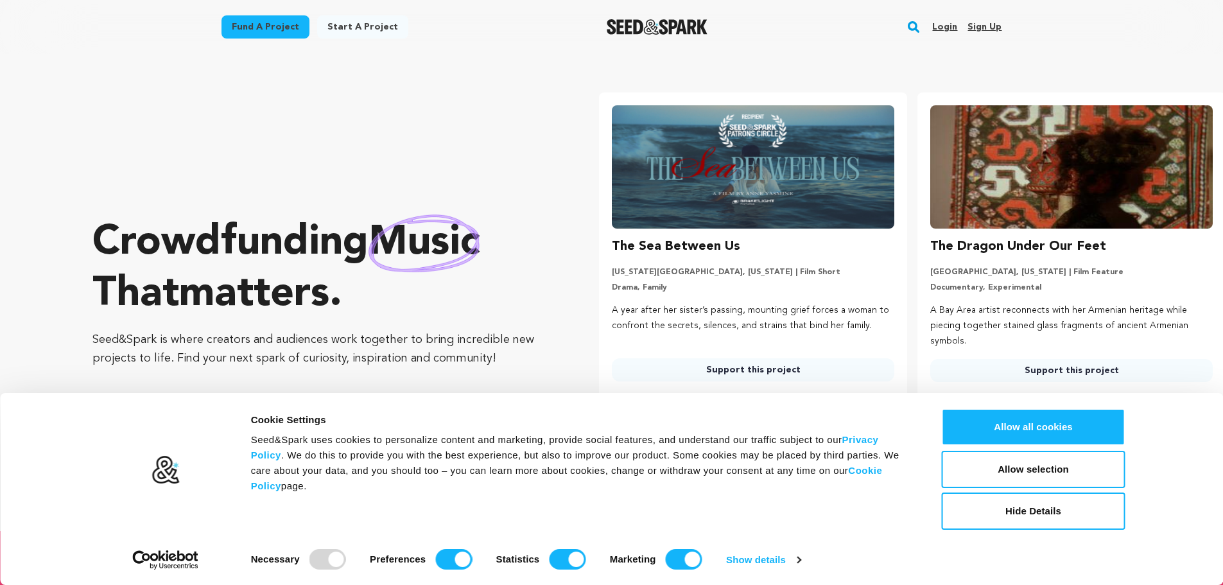 This screenshot has height=585, width=1223. Describe the element at coordinates (582, 463) in the screenshot. I see `div: Seed&Spark uses cookies to personalize content and marketing, provide social features, and unders...` at that location.